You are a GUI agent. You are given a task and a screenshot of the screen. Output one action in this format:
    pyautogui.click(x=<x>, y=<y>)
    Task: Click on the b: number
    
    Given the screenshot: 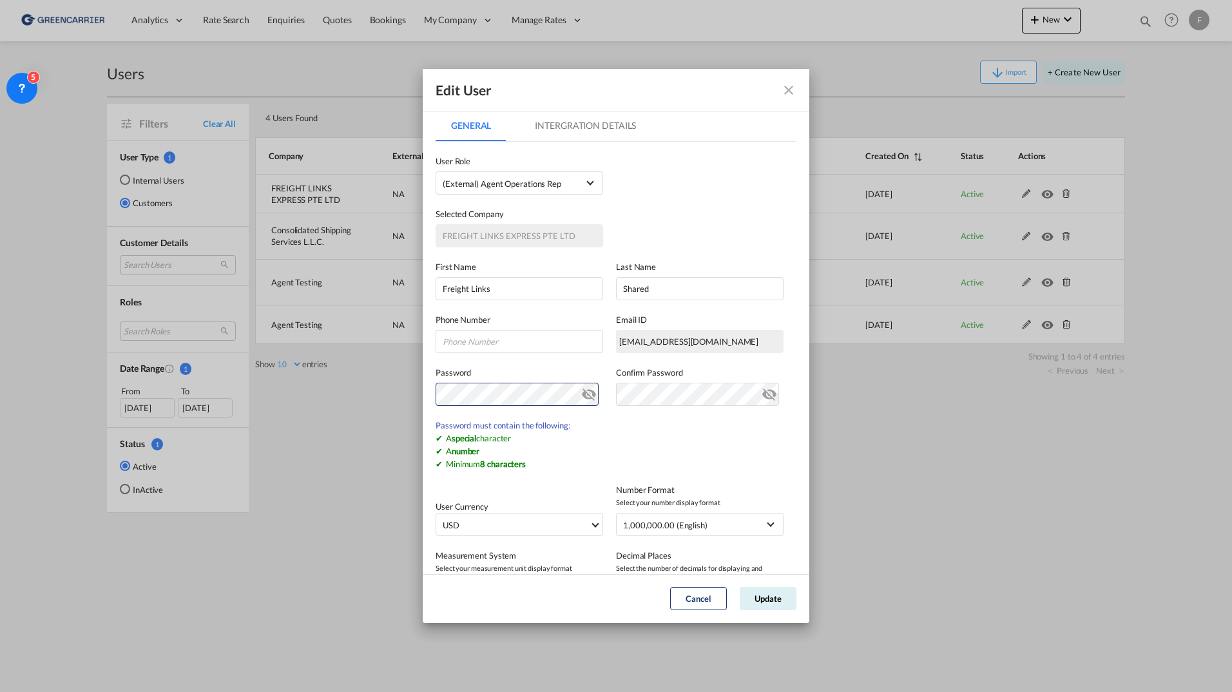 What is the action you would take?
    pyautogui.click(x=465, y=451)
    